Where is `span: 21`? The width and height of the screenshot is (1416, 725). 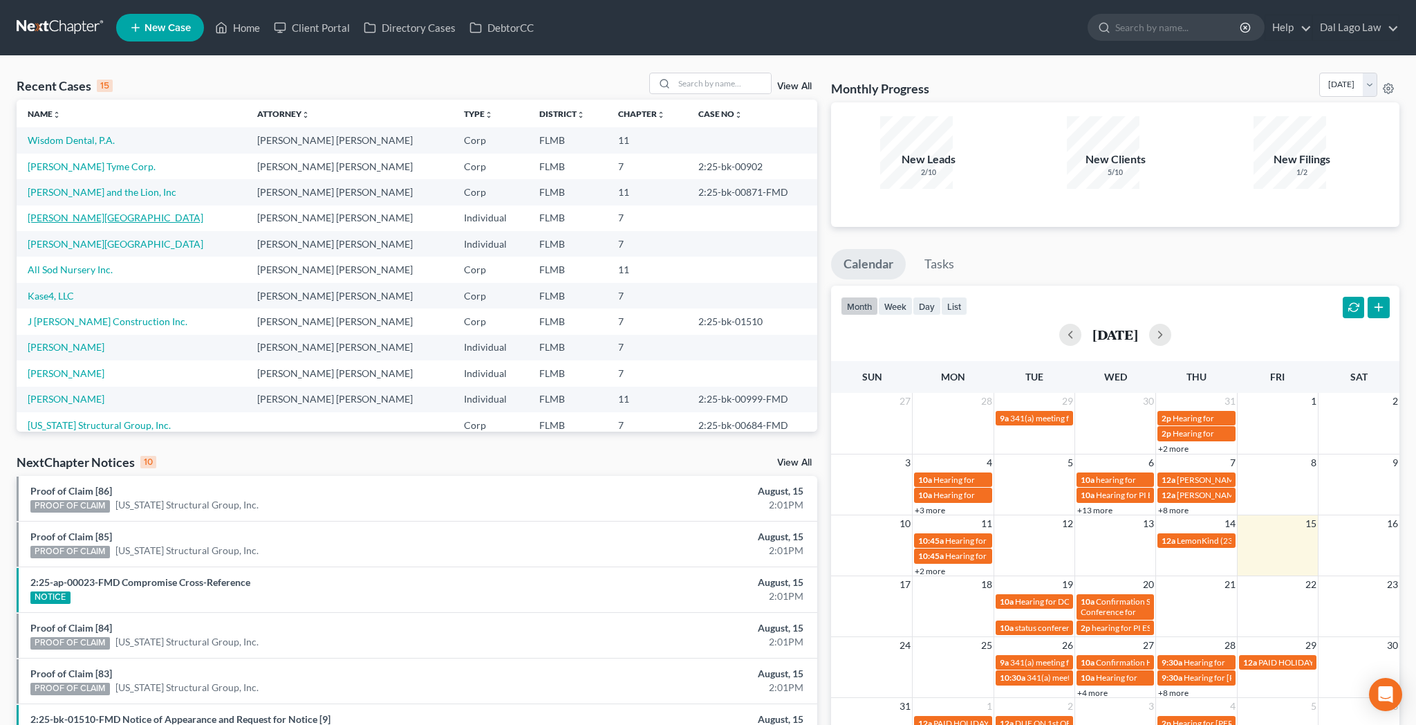 span: 21 is located at coordinates (1230, 584).